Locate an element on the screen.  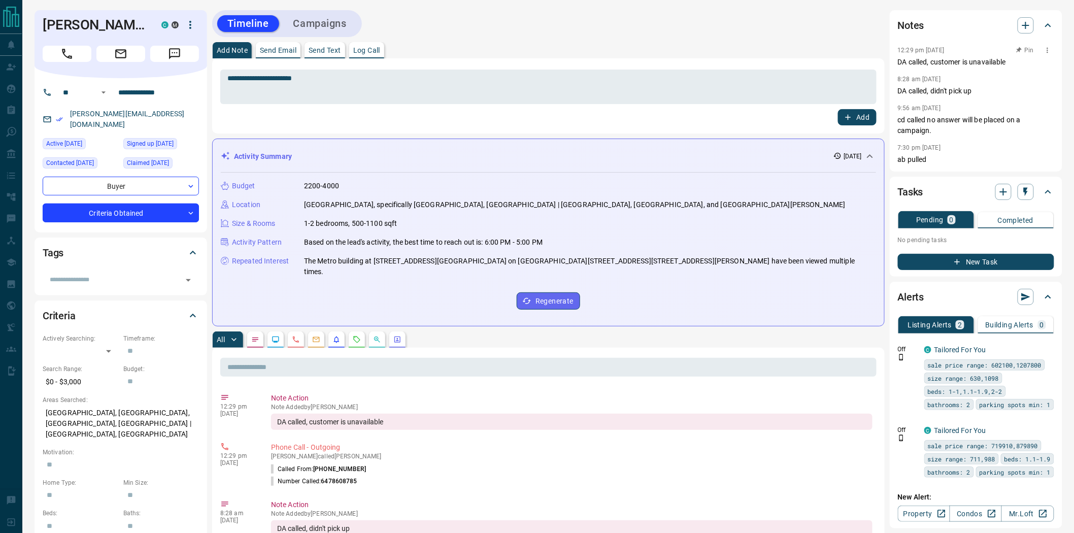
p: Location is located at coordinates (246, 205).